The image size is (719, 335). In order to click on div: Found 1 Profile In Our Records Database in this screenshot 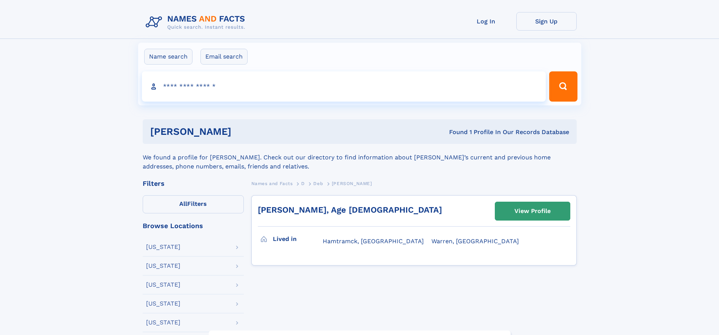, I will do `click(454, 132)`.